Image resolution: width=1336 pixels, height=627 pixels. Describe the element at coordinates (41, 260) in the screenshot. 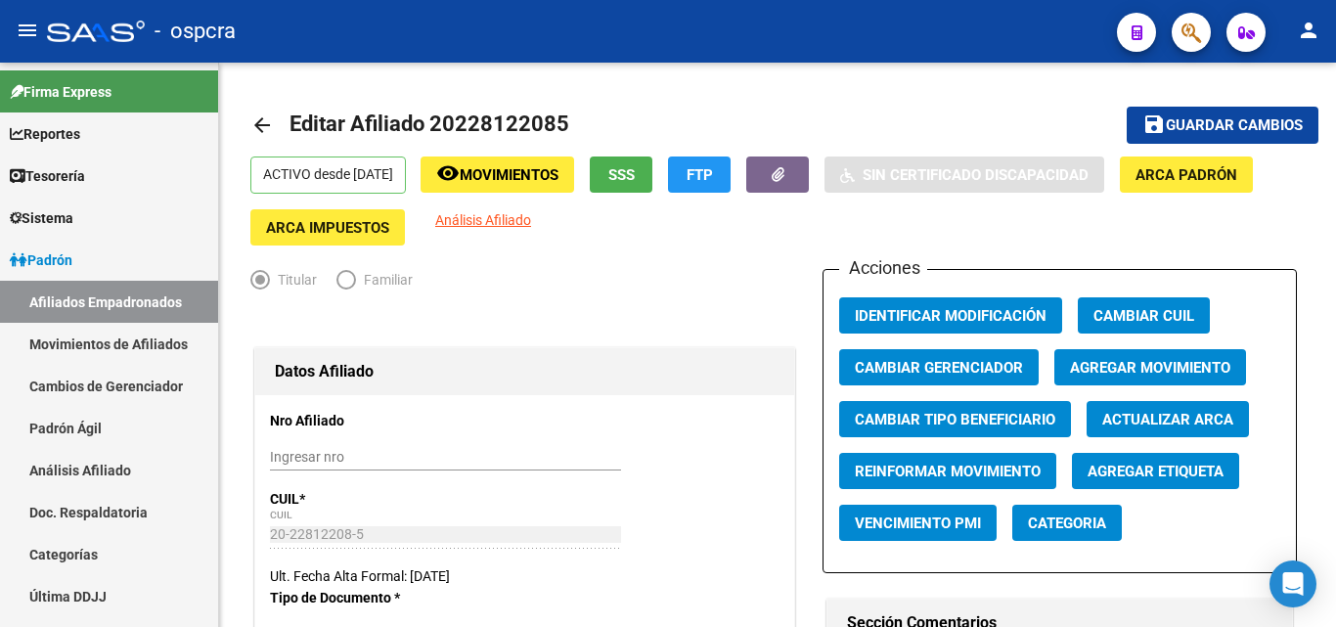

I see `span: Padrón` at that location.